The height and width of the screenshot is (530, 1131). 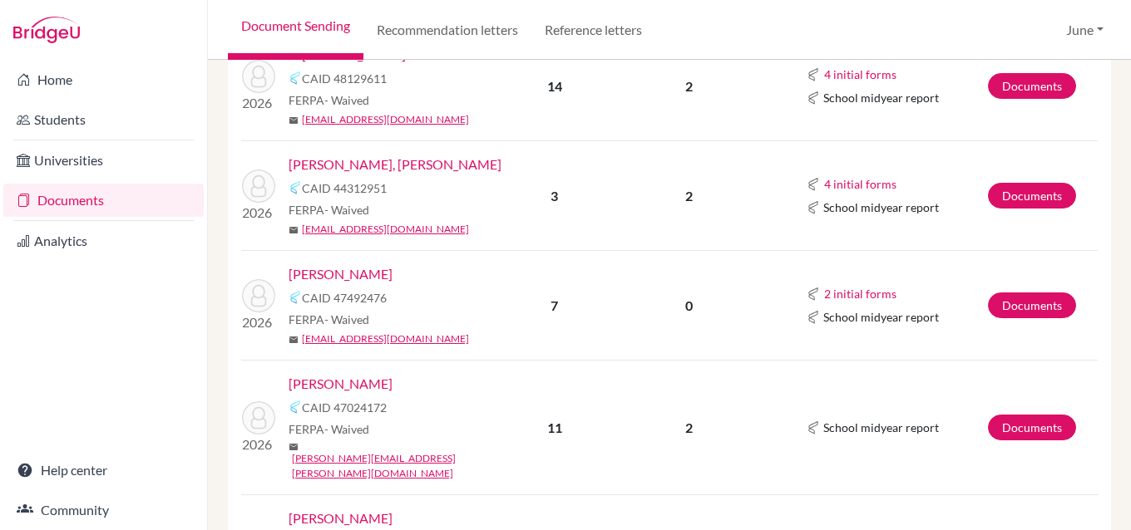 I want to click on a: Universities, so click(x=103, y=160).